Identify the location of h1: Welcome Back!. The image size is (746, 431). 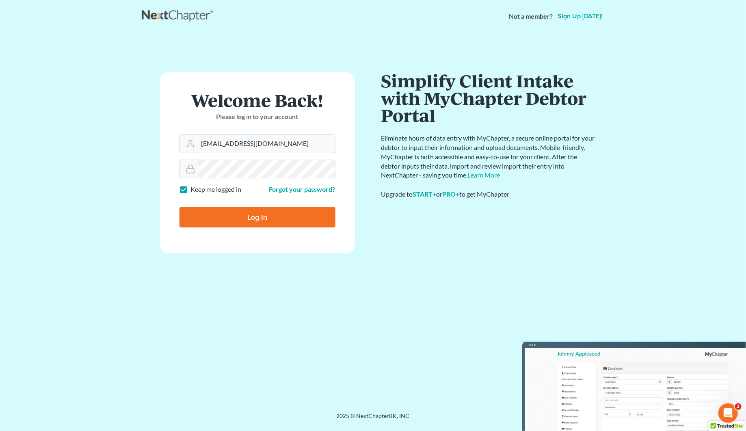
(258, 100).